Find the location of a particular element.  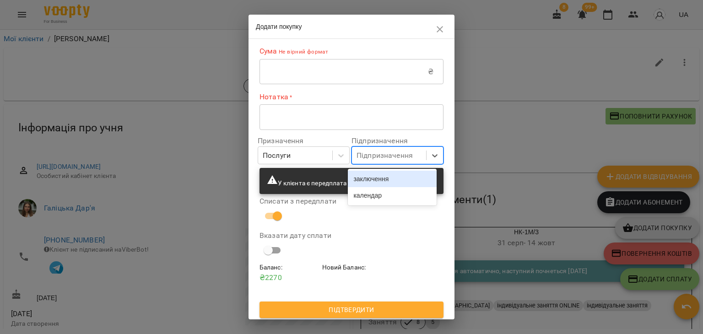

button: Підтвердити is located at coordinates (351, 310).